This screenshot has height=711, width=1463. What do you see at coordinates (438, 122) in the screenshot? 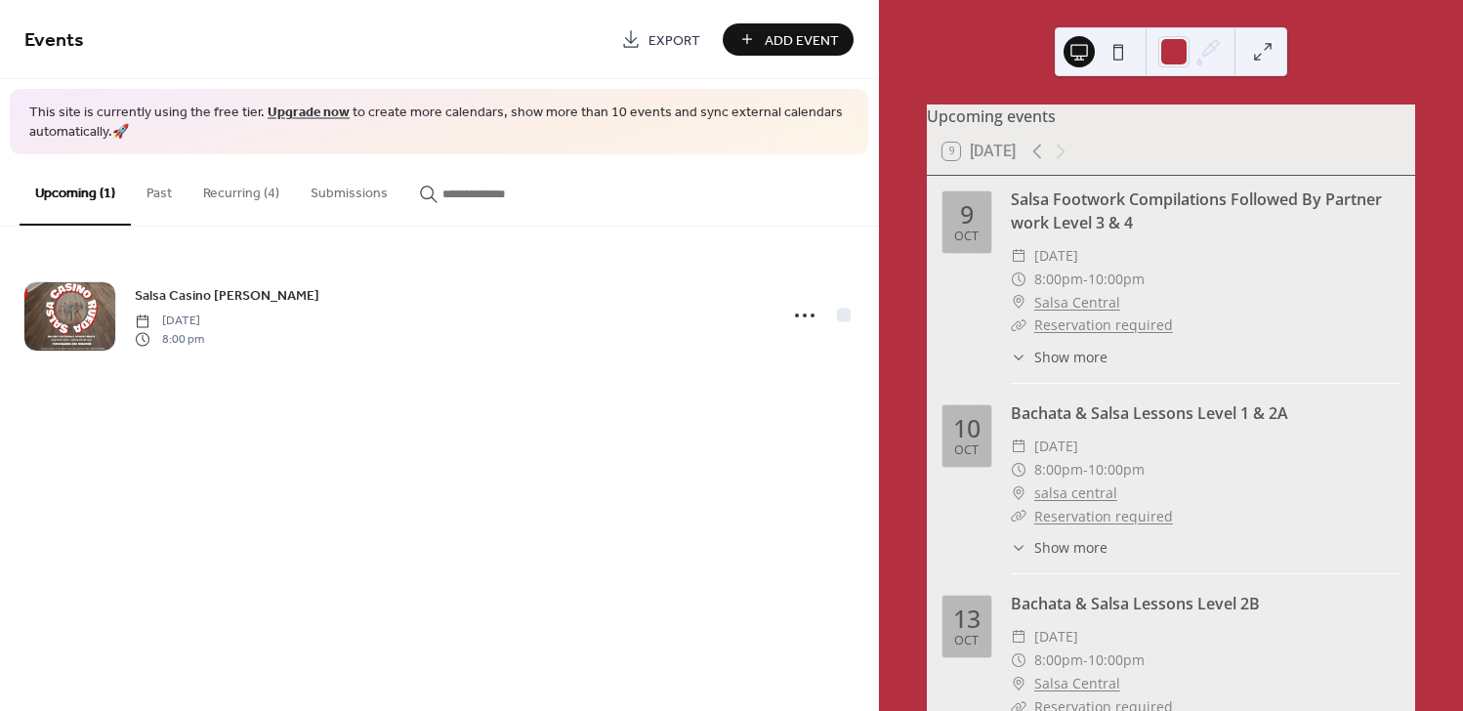
I see `span: This site is currently using the free tier. to create more calendars, show more than 10 events an...` at bounding box center [438, 122].